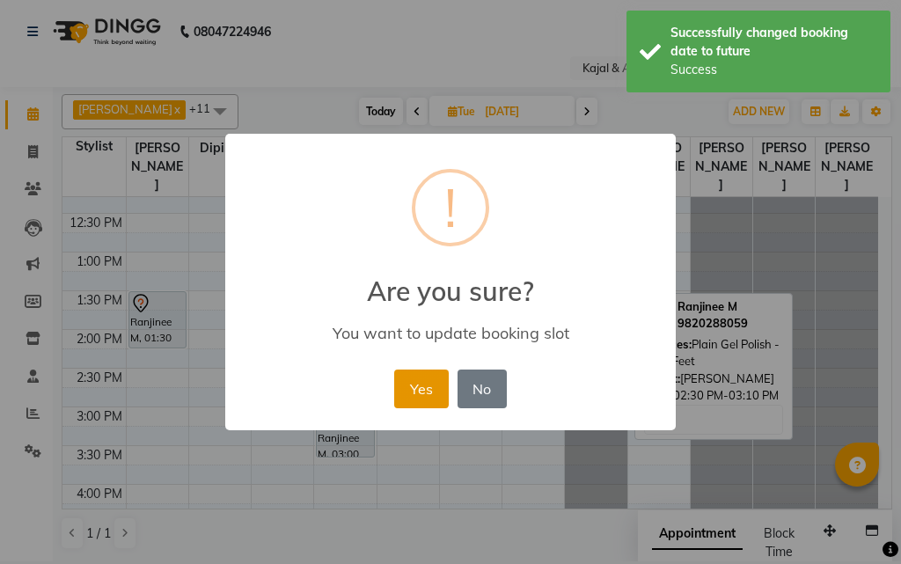 This screenshot has height=564, width=901. Describe the element at coordinates (450, 281) in the screenshot. I see `h2: Are you sure?` at that location.